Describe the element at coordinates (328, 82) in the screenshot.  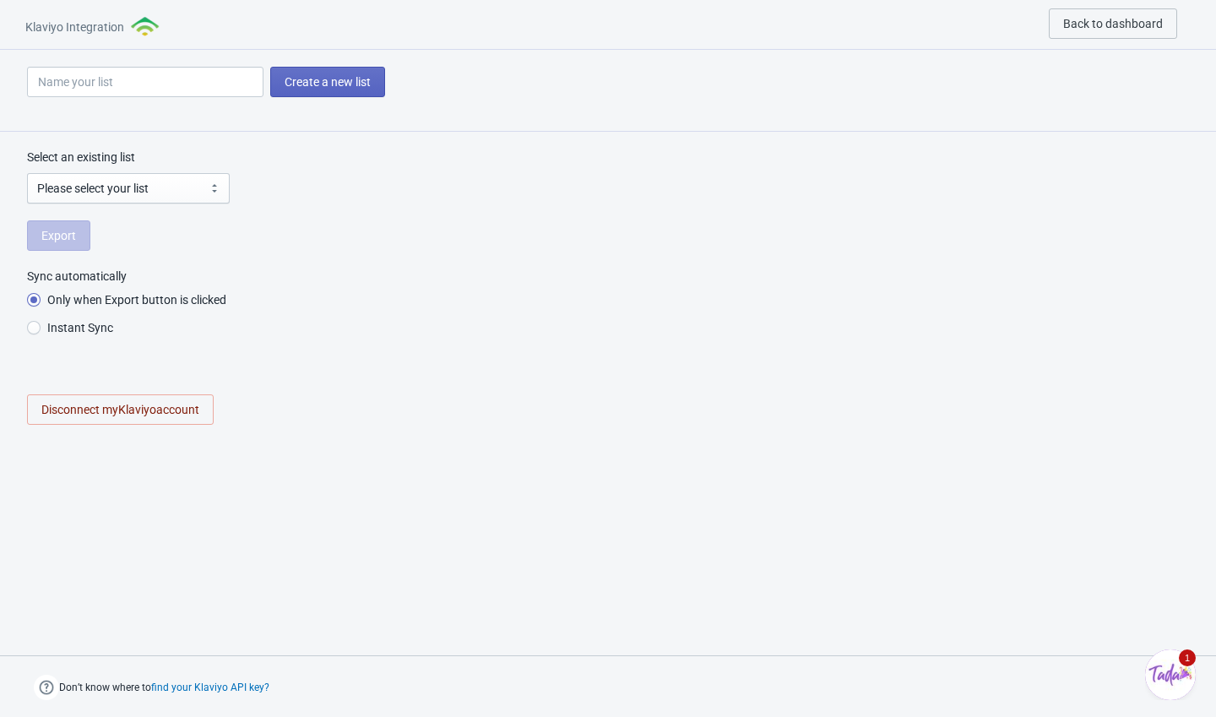
I see `button: Create a new list` at that location.